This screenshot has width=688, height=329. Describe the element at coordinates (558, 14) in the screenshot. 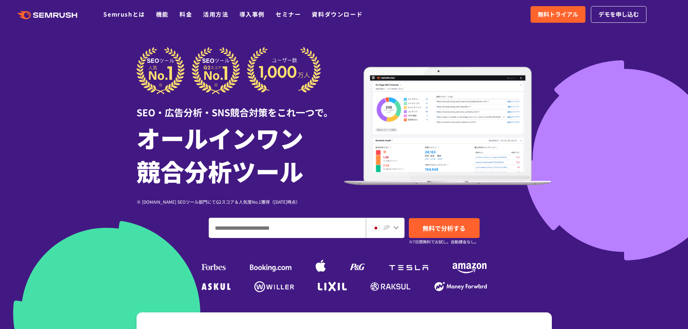

I see `span: 無料トライアル` at that location.